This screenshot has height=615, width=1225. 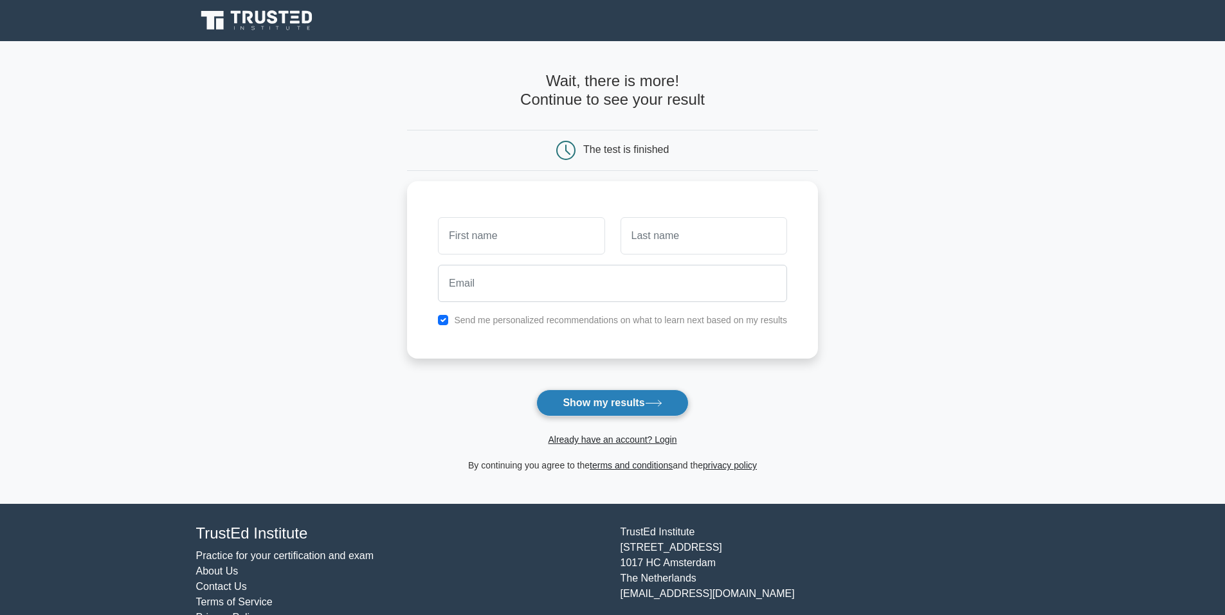 I want to click on a: Contact Us, so click(x=221, y=586).